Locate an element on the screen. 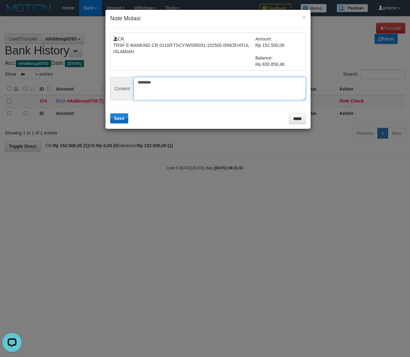 The width and height of the screenshot is (410, 357). button: Open LiveChat chat widget is located at coordinates (12, 12).